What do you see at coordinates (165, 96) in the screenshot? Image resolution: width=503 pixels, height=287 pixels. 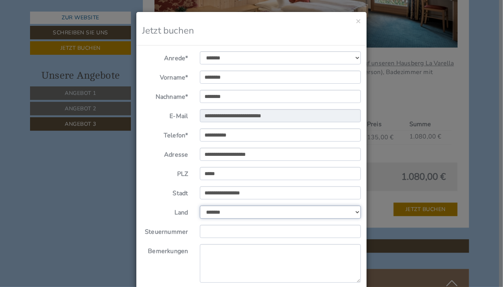 I see `label: Nachname*` at bounding box center [165, 96].